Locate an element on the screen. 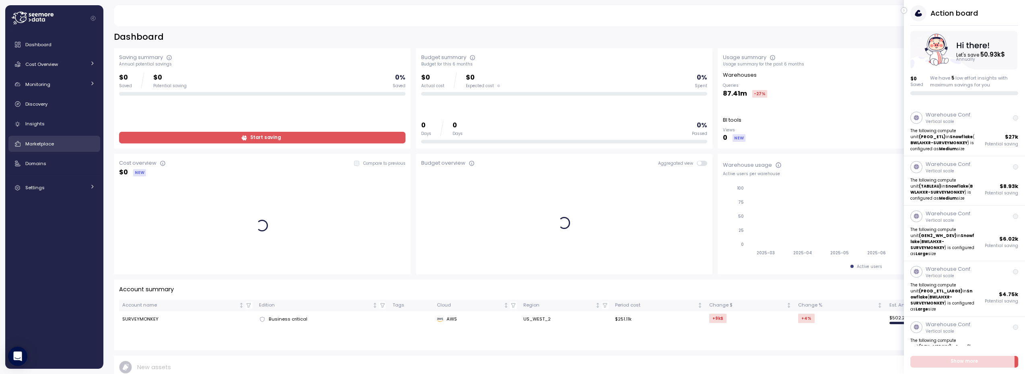 This screenshot has width=1025, height=374. div: Usage summary is located at coordinates (744, 57).